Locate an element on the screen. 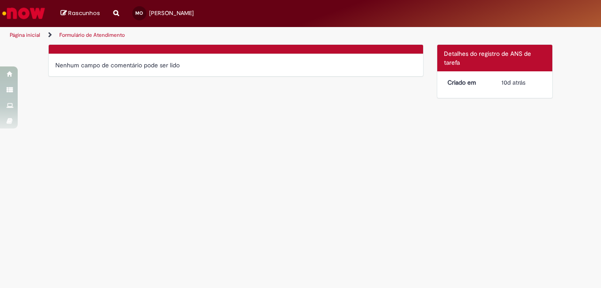 This screenshot has width=601, height=288. div: Nenhum campo de comentário pode ser lido is located at coordinates (236, 65).